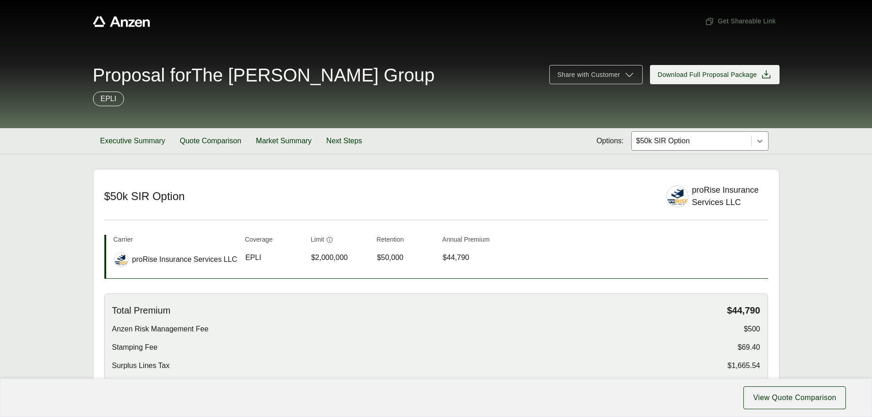  I want to click on span: Share with Customer, so click(588, 75).